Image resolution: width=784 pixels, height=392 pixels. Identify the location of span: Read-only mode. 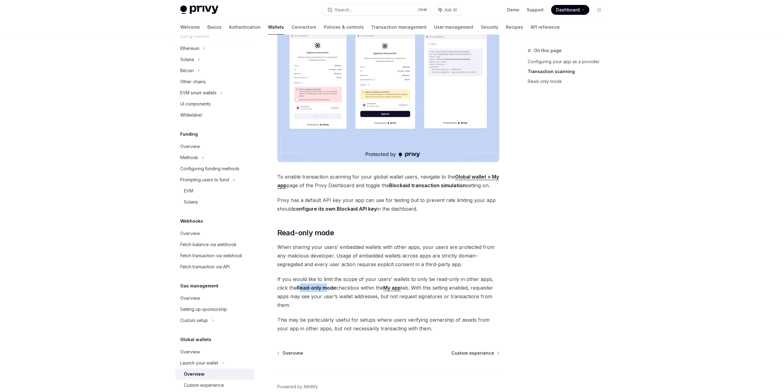
(306, 233).